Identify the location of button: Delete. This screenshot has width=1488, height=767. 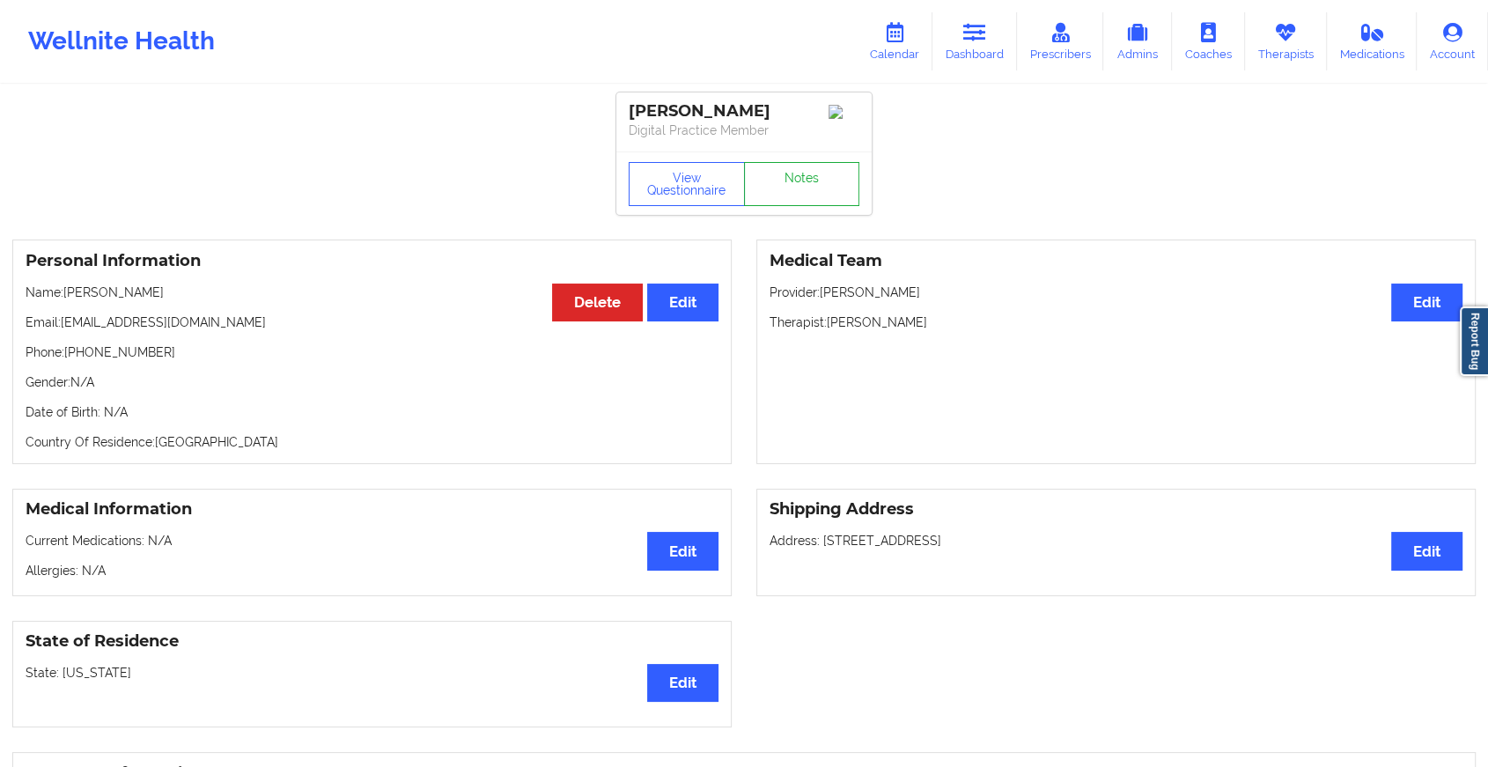
(597, 302).